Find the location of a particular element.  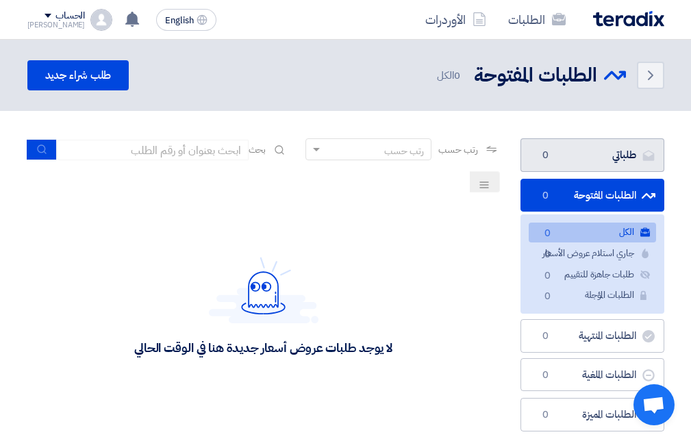

a: طلباتي0 is located at coordinates (592, 155).